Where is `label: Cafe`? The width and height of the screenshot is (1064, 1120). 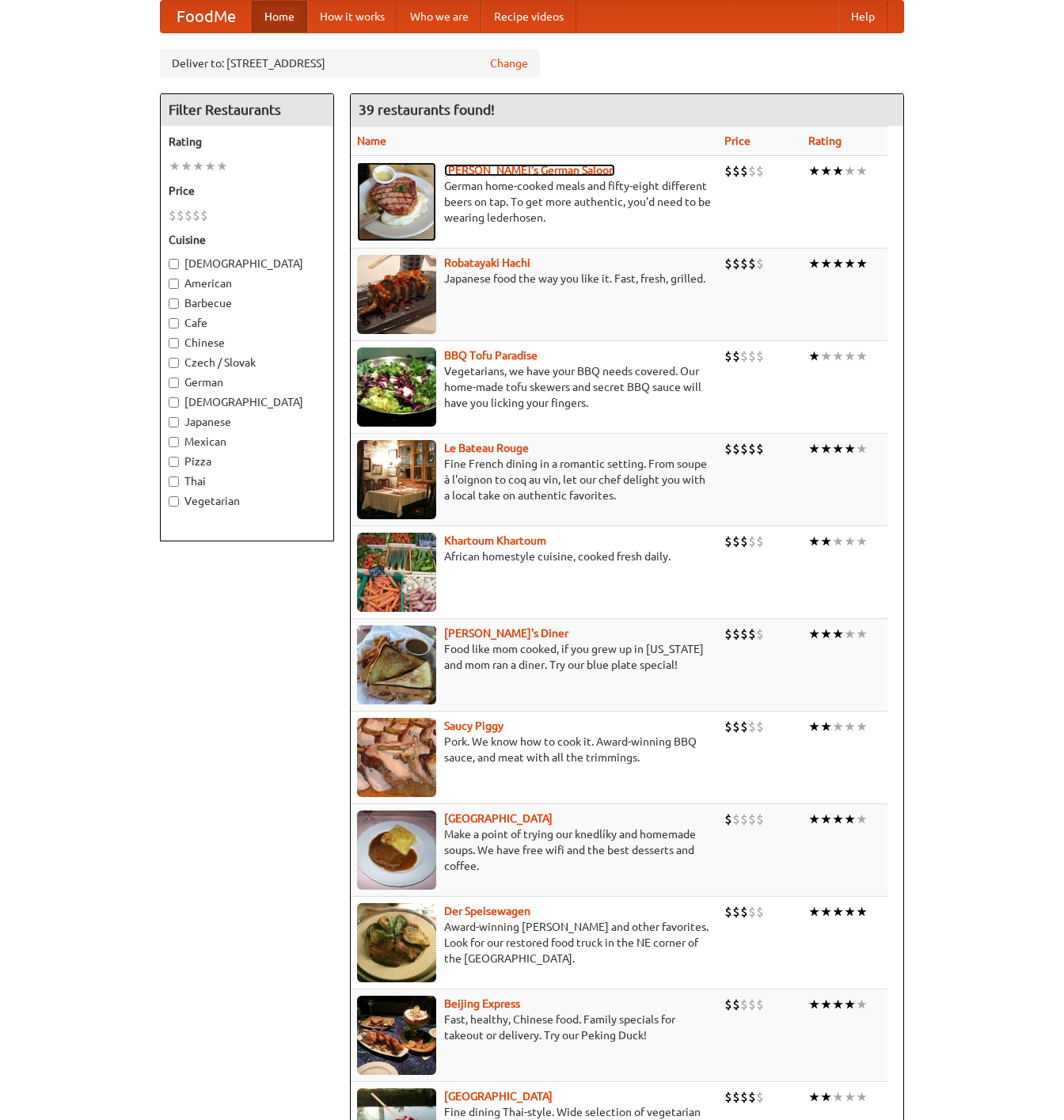 label: Cafe is located at coordinates (247, 323).